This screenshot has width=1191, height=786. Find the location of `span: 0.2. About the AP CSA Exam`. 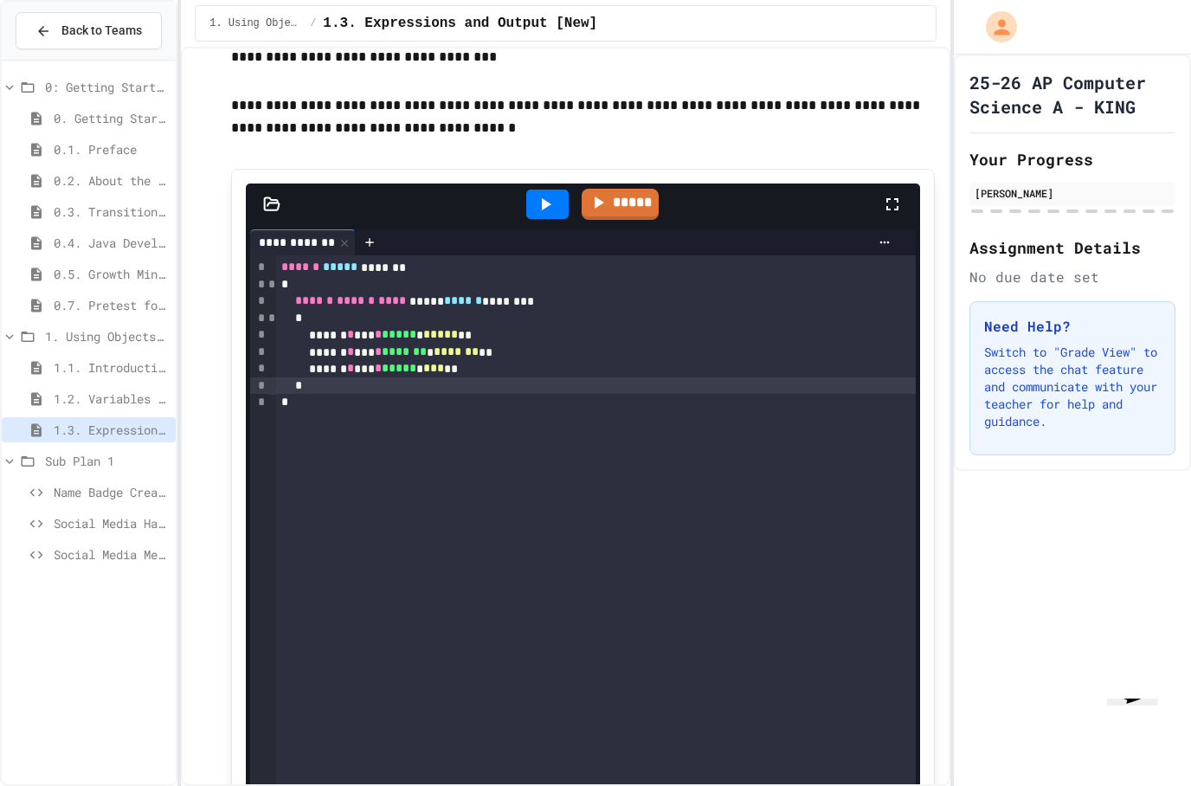

span: 0.2. About the AP CSA Exam is located at coordinates (111, 180).